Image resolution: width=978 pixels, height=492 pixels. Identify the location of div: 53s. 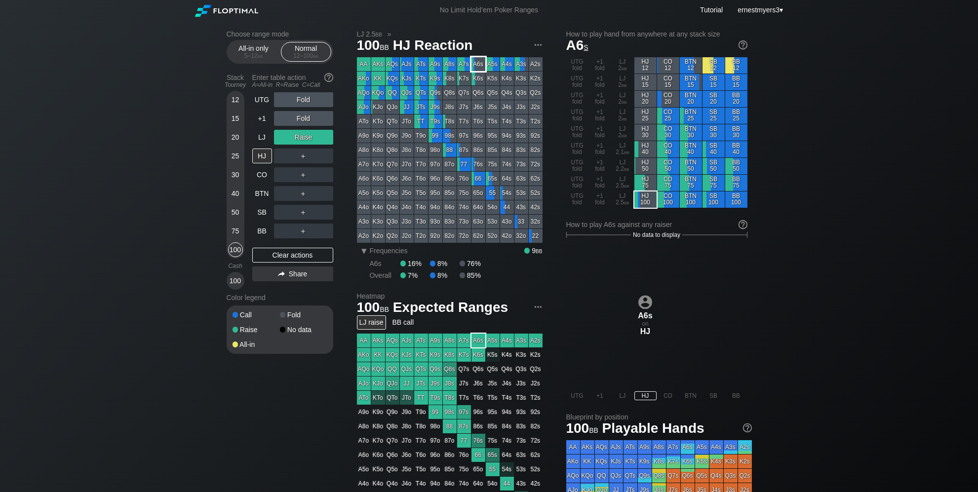
(521, 193).